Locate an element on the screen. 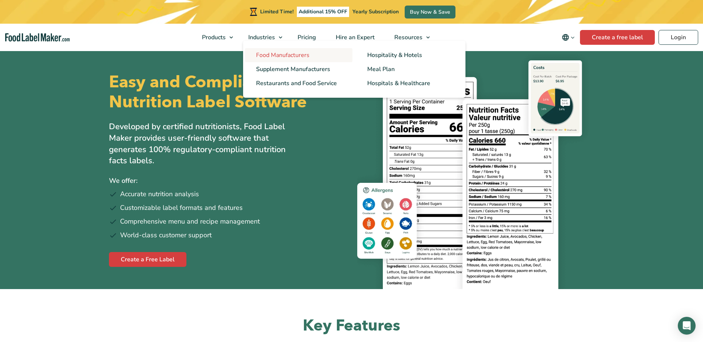 The width and height of the screenshot is (703, 342). a: Pricing is located at coordinates (306, 37).